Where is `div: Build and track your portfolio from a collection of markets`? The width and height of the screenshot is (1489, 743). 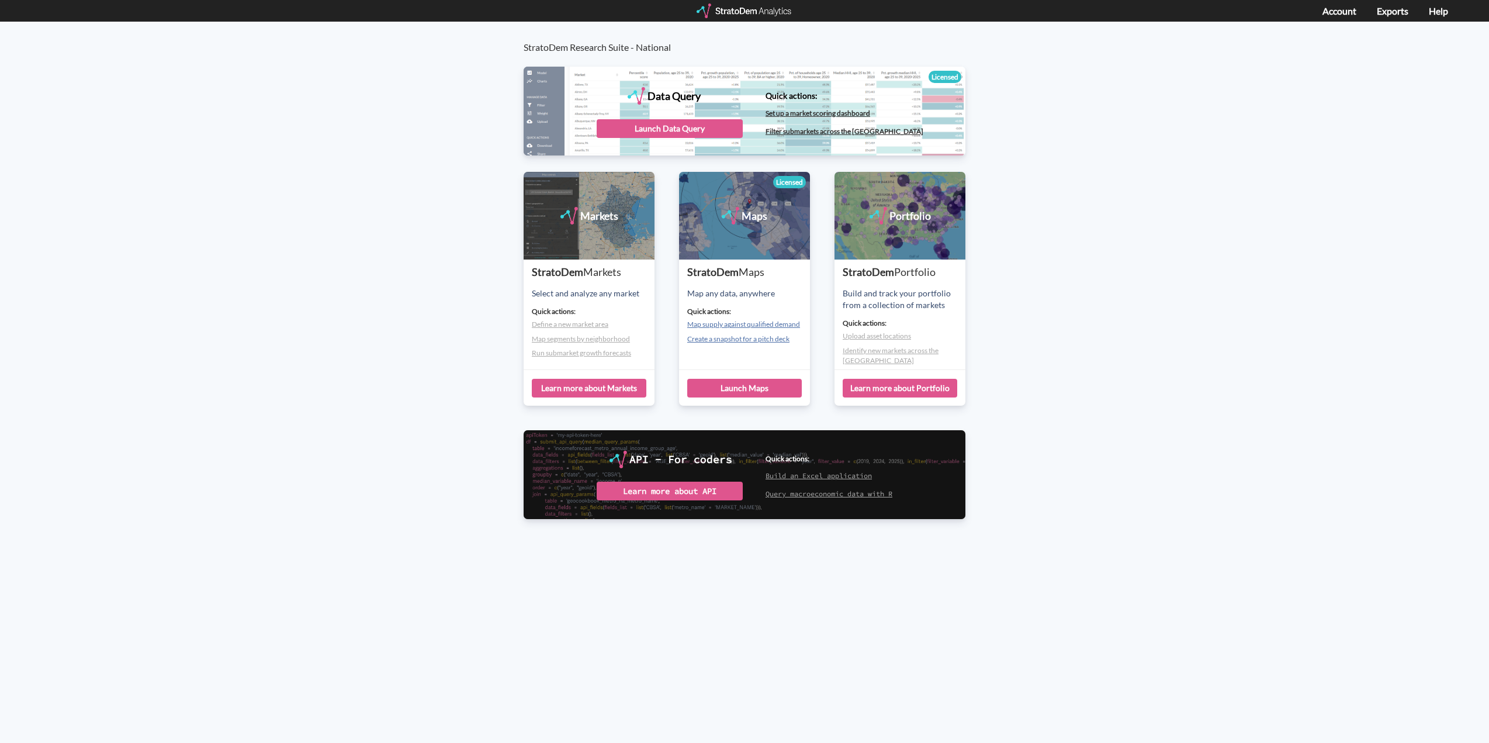
div: Build and track your portfolio from a collection of markets is located at coordinates (904, 299).